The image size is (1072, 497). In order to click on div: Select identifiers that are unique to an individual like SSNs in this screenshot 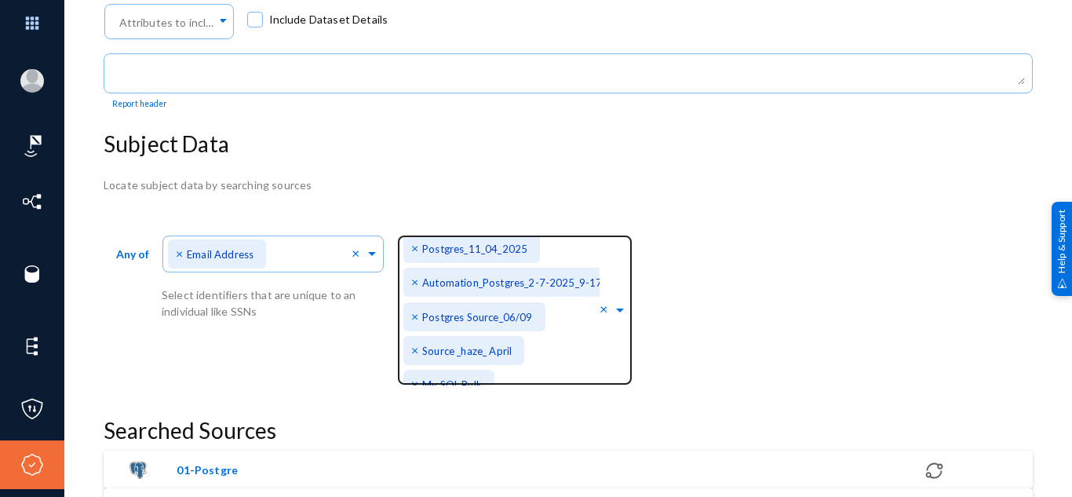, I will do `click(279, 303)`.